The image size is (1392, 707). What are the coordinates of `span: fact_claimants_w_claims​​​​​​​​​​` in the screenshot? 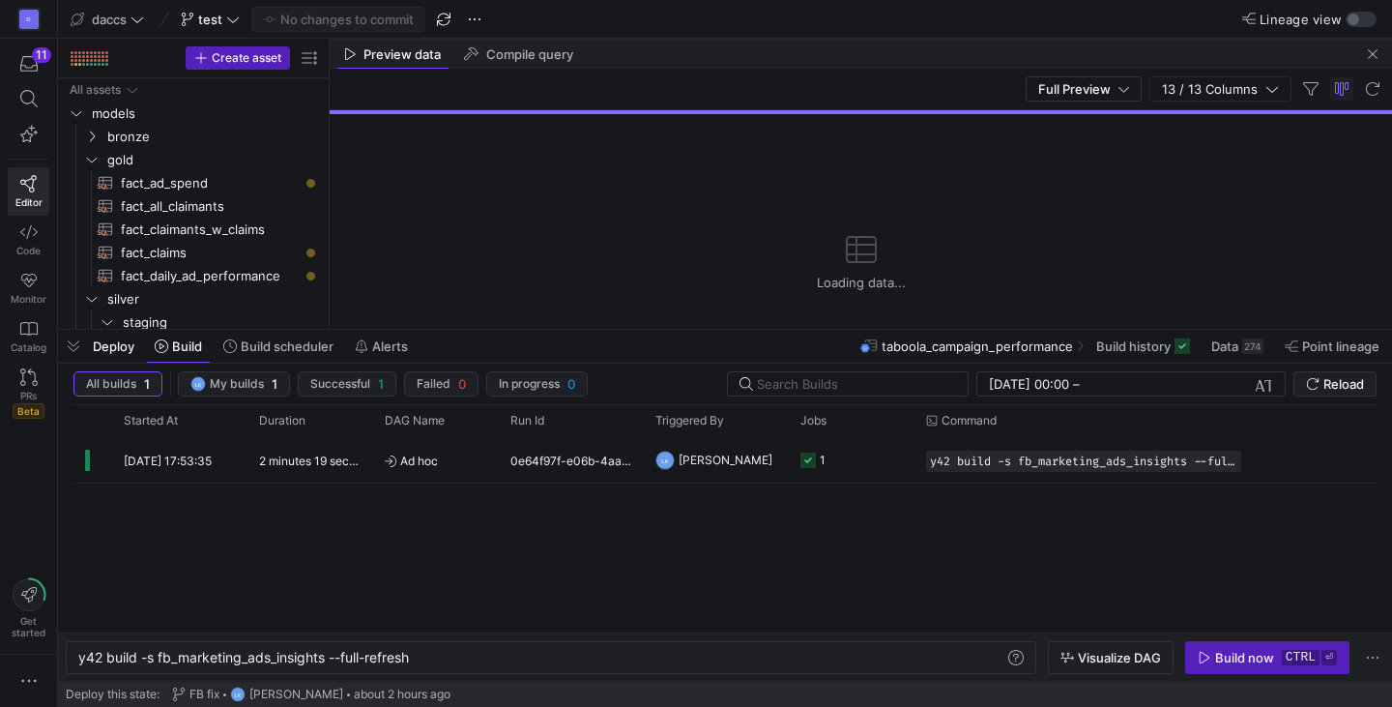 It's located at (210, 229).